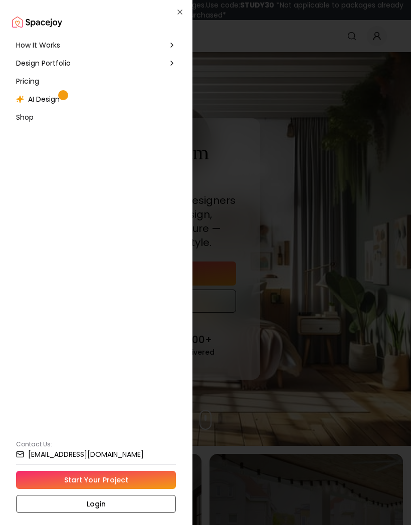 This screenshot has width=411, height=525. Describe the element at coordinates (37, 22) in the screenshot. I see `img: Spacejoy Logo` at that location.